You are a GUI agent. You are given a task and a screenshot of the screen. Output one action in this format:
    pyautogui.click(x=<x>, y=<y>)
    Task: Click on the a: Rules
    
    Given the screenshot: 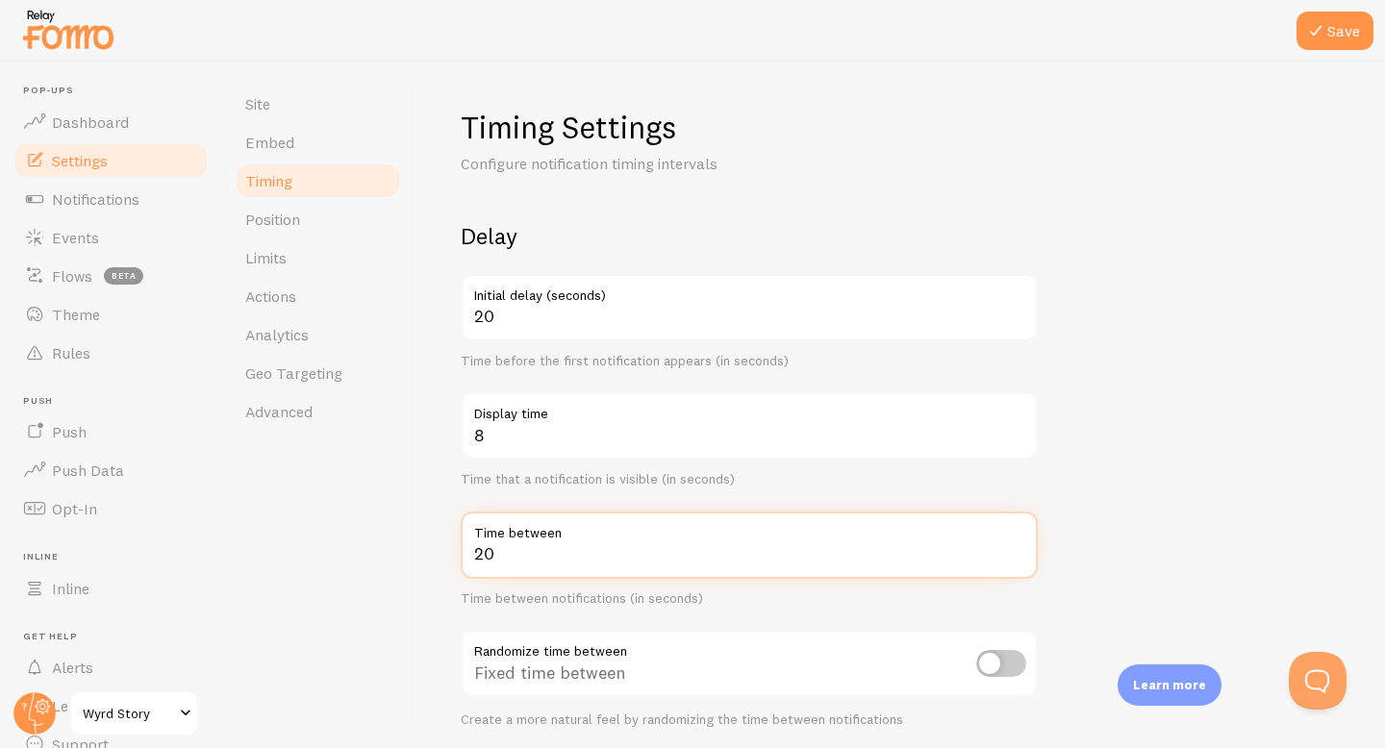 What is the action you would take?
    pyautogui.click(x=111, y=353)
    